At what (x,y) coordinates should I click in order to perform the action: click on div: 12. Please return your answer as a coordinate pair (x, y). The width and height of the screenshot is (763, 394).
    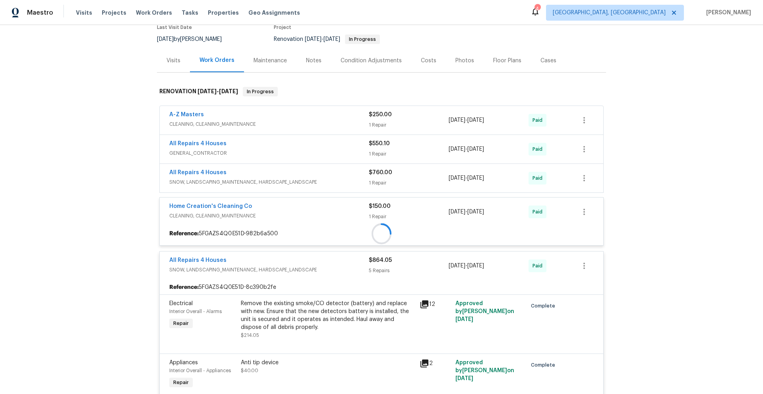
    Looking at the image, I should click on (435, 305).